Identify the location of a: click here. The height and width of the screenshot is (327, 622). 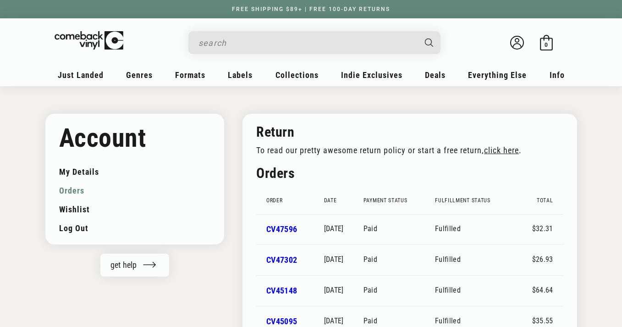
(501, 150).